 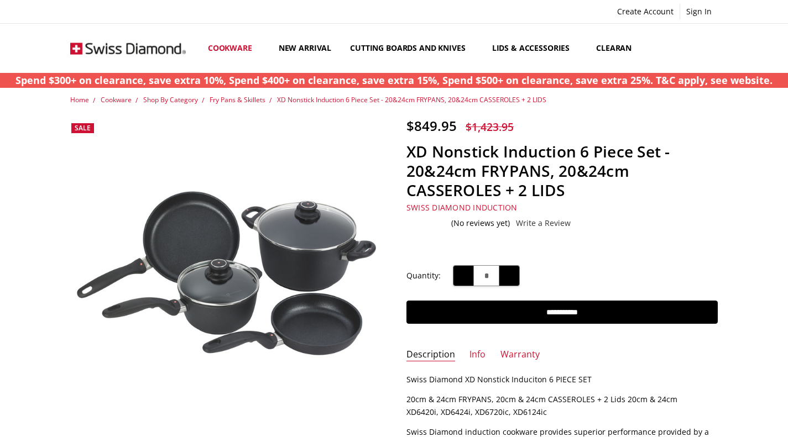 What do you see at coordinates (520, 355) in the screenshot?
I see `a: Warranty` at bounding box center [520, 355].